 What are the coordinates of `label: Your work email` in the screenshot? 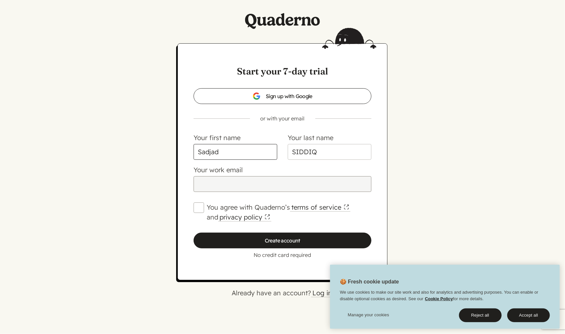 It's located at (218, 170).